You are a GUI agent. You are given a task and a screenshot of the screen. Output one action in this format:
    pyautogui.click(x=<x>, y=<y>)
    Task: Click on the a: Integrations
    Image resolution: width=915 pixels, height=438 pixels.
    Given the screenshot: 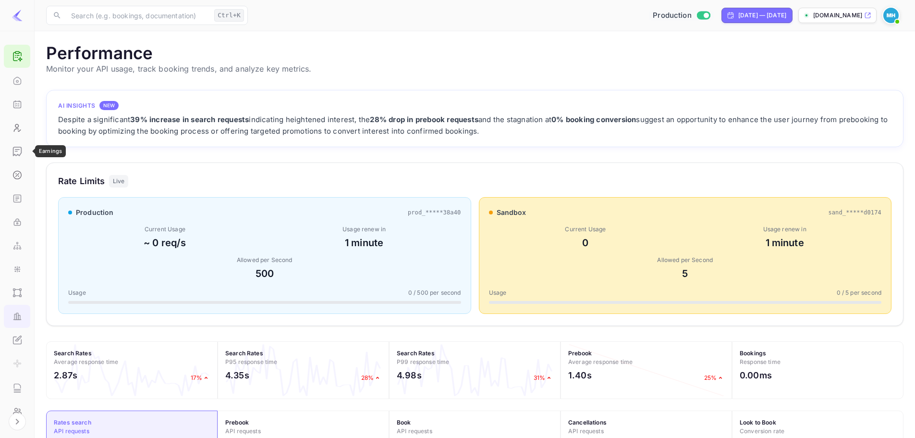 What is the action you would take?
    pyautogui.click(x=17, y=269)
    